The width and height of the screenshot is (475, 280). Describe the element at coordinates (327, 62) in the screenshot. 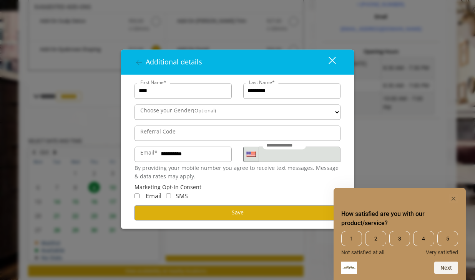

I see `button: close dialog` at that location.